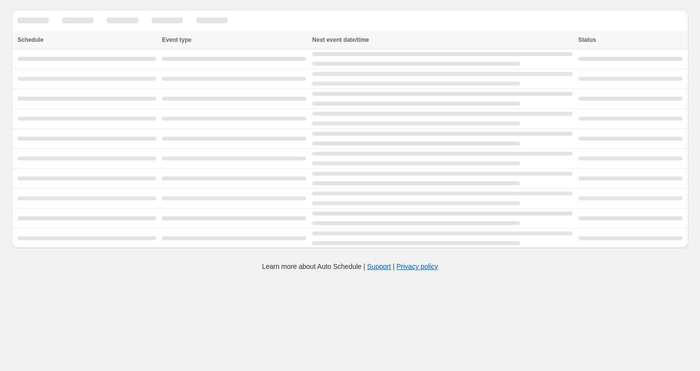 The height and width of the screenshot is (371, 700). Describe the element at coordinates (350, 266) in the screenshot. I see `p: Learn more about Auto Schedule | |` at that location.